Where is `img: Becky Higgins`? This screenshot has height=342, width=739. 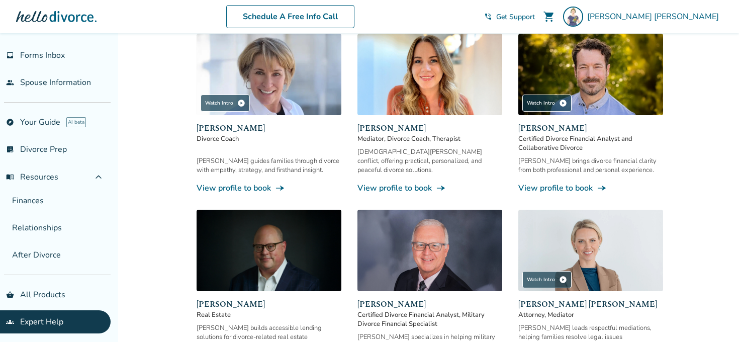
img: Becky Higgins is located at coordinates (573, 17).